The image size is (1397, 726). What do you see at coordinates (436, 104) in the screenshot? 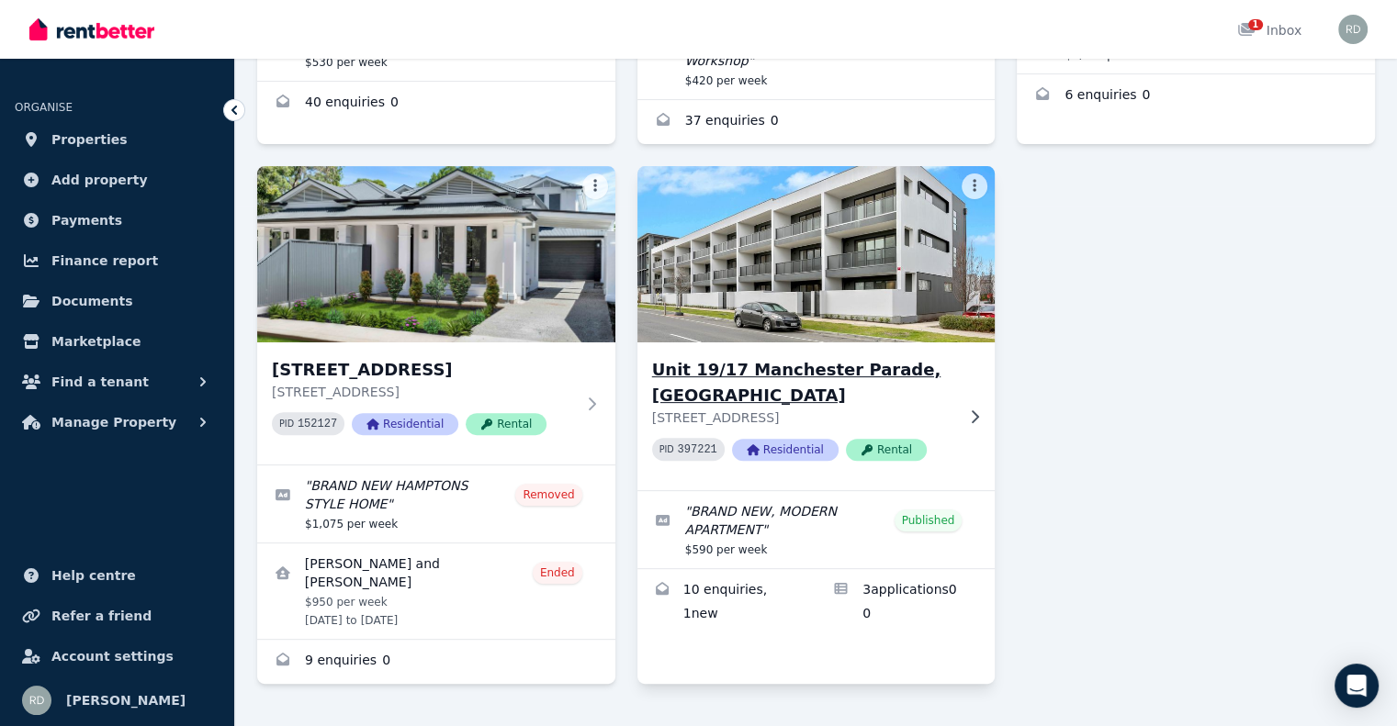
I see `a: Enquiries for 3 Blanche Street, Ridgehaven` at bounding box center [436, 104].